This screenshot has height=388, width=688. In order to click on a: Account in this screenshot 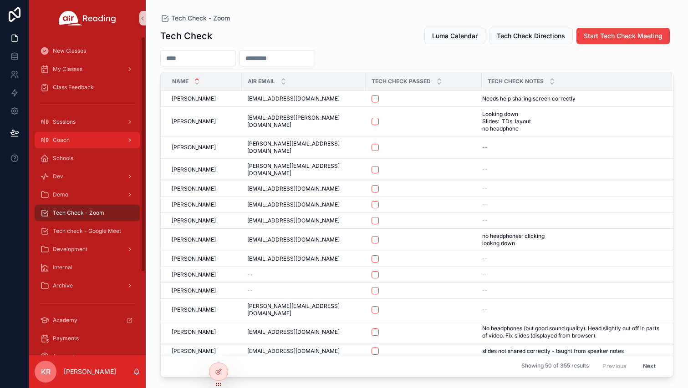, I will do `click(87, 357)`.